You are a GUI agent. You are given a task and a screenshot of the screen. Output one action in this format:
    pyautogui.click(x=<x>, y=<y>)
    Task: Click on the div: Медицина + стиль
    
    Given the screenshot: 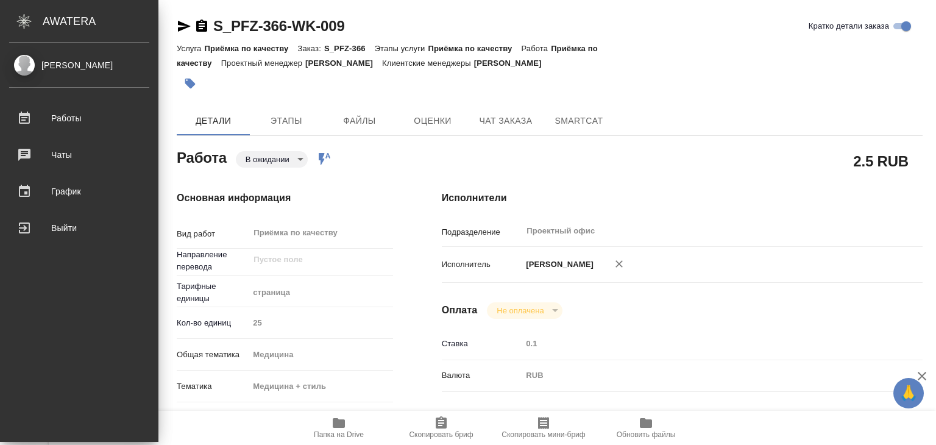 What is the action you would take?
    pyautogui.click(x=321, y=386)
    